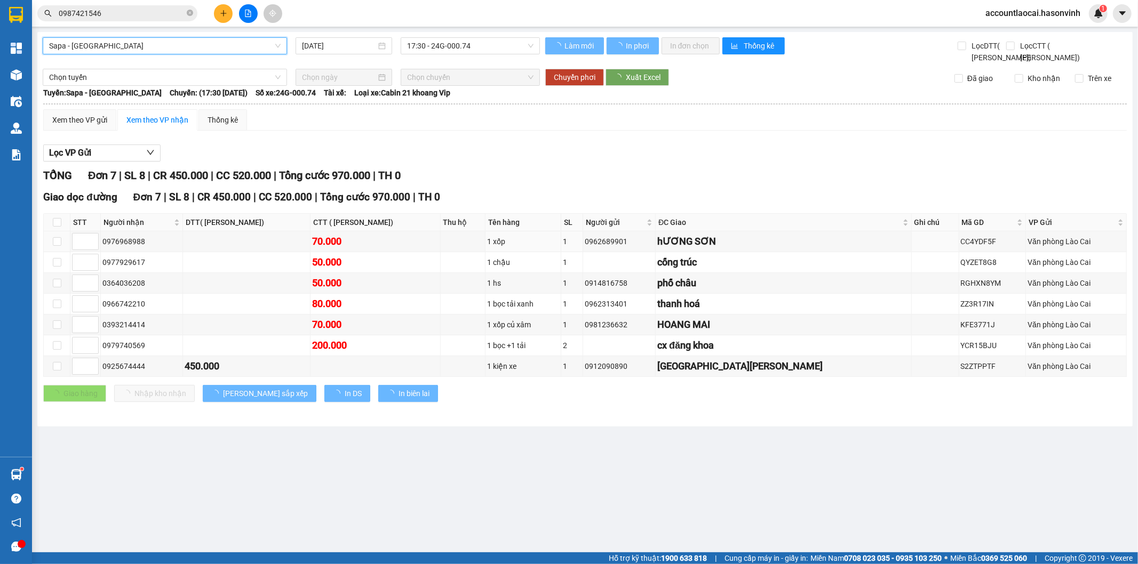  Describe the element at coordinates (429, 197) in the screenshot. I see `span: TH 0` at that location.